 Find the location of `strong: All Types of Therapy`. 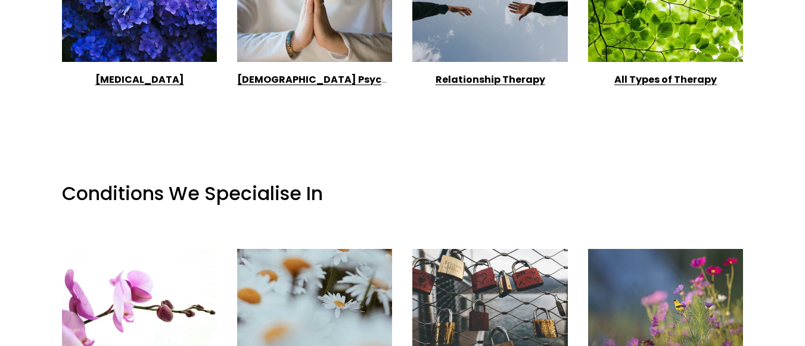

strong: All Types of Therapy is located at coordinates (666, 79).